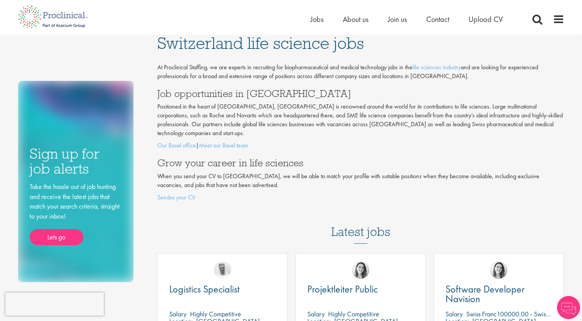 The height and width of the screenshot is (321, 582). What do you see at coordinates (485, 19) in the screenshot?
I see `a: Upload CV` at bounding box center [485, 19].